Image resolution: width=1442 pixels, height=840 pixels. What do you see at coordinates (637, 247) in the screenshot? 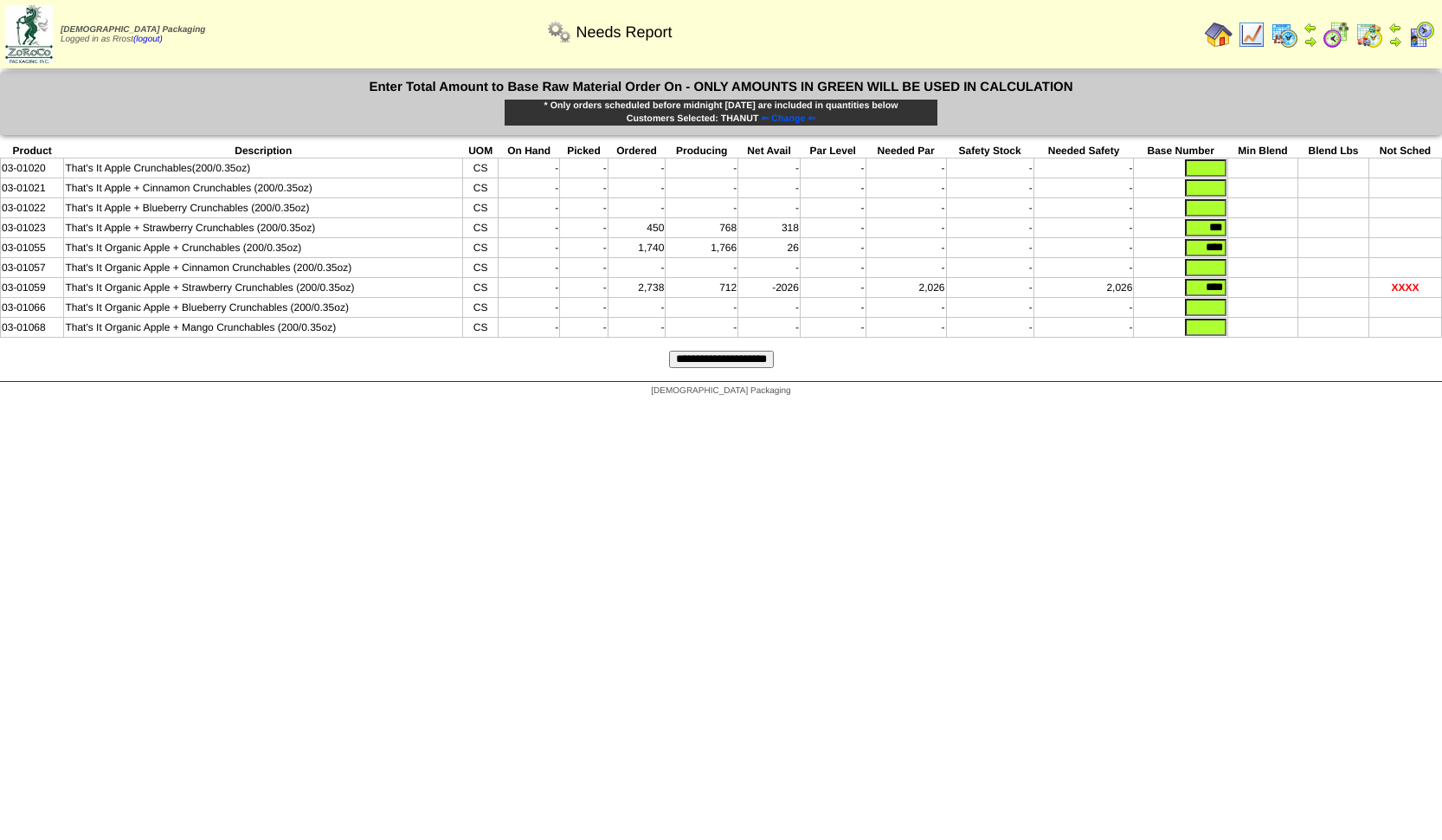
I see `td: 1,740` at bounding box center [637, 247].